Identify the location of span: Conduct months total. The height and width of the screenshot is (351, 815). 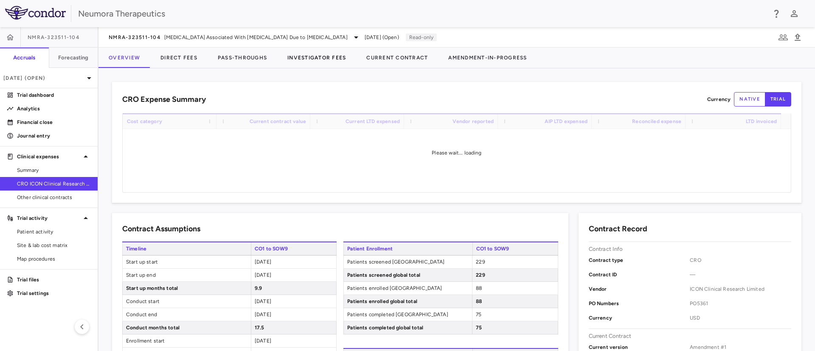
(187, 328).